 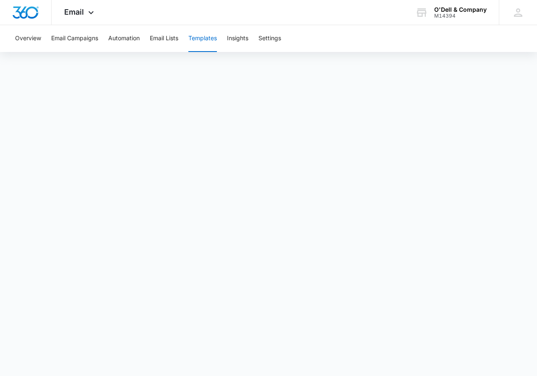 What do you see at coordinates (460, 10) in the screenshot?
I see `div: account name` at bounding box center [460, 10].